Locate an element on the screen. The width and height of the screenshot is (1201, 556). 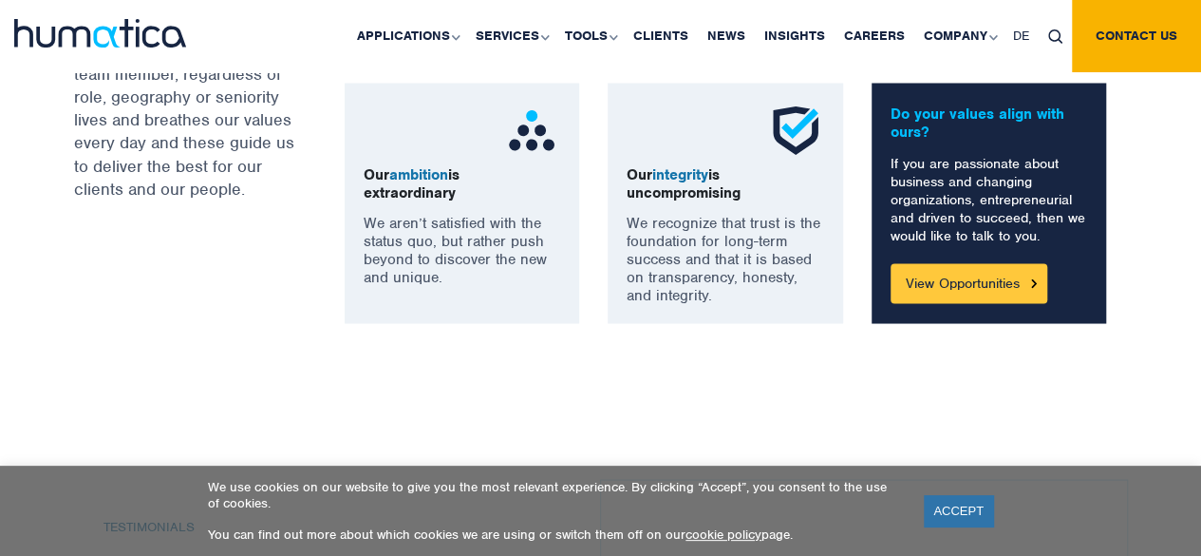
img: search_icon is located at coordinates (1055, 36).